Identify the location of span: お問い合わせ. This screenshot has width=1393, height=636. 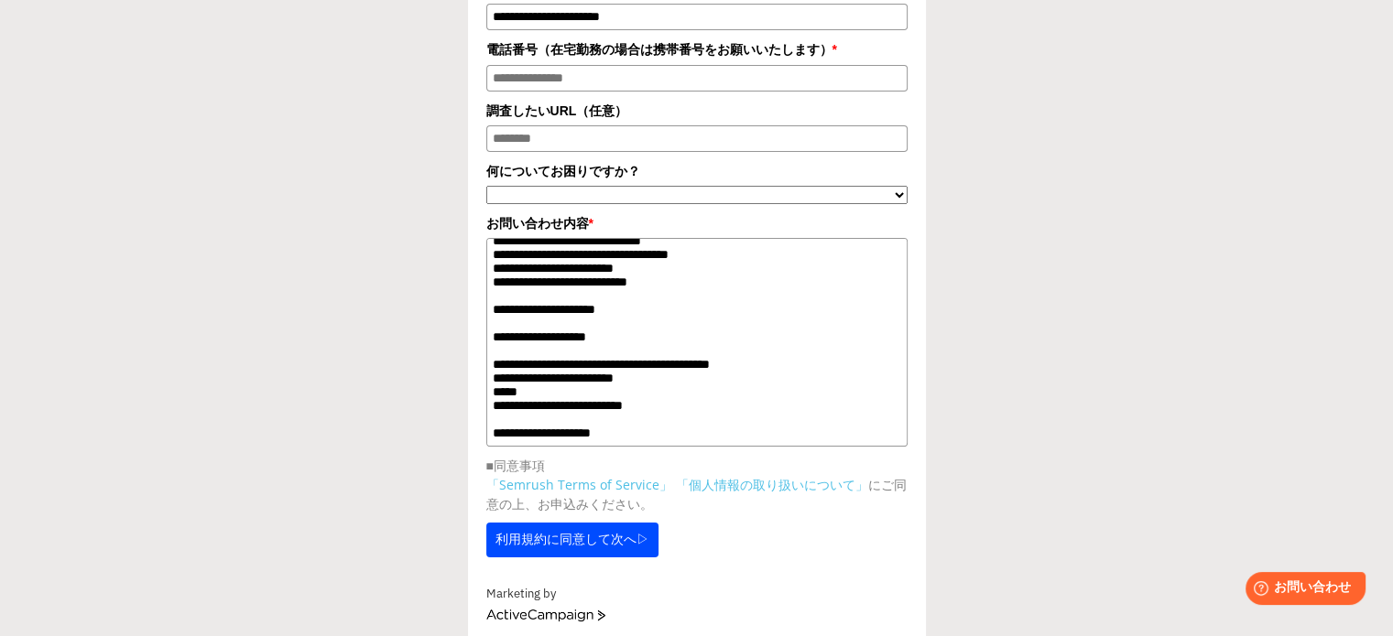
(82, 23).